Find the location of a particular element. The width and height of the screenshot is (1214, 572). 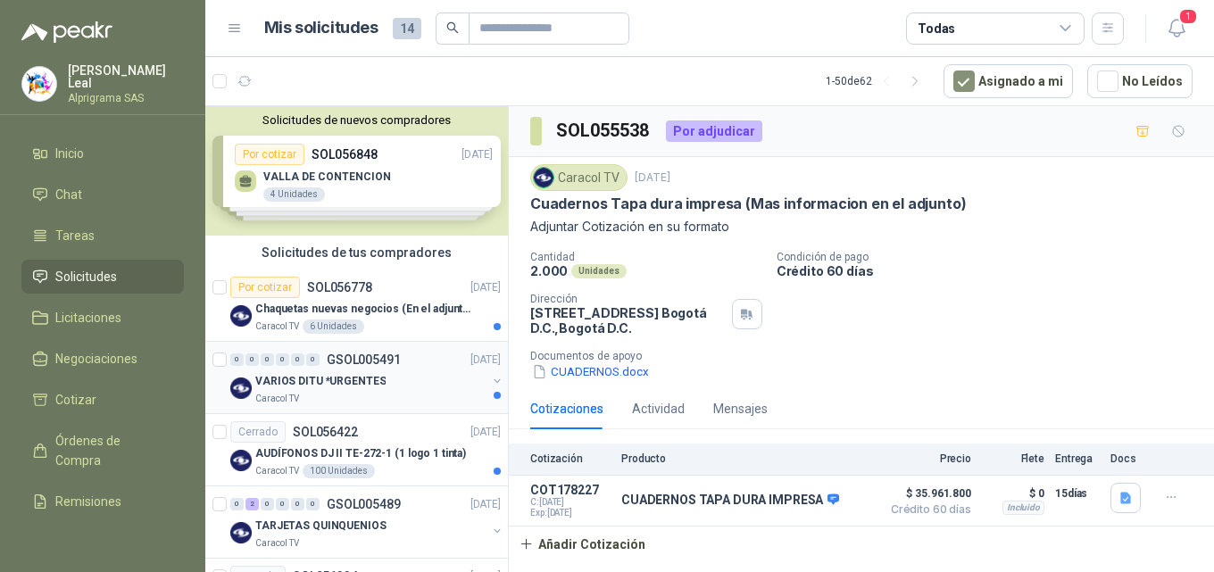

p: Cantidad is located at coordinates (646, 257).